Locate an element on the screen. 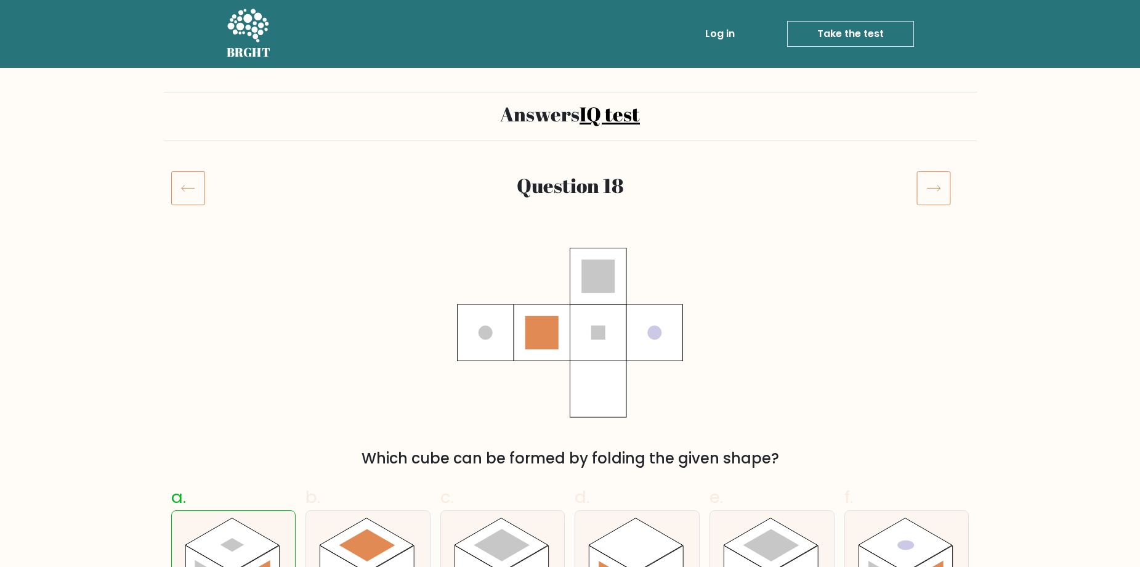 The width and height of the screenshot is (1140, 567). span: f. is located at coordinates (849, 496).